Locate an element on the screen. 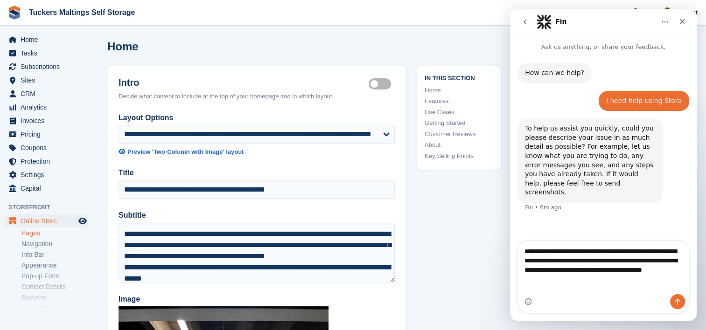  label: Subtitle is located at coordinates (257, 215).